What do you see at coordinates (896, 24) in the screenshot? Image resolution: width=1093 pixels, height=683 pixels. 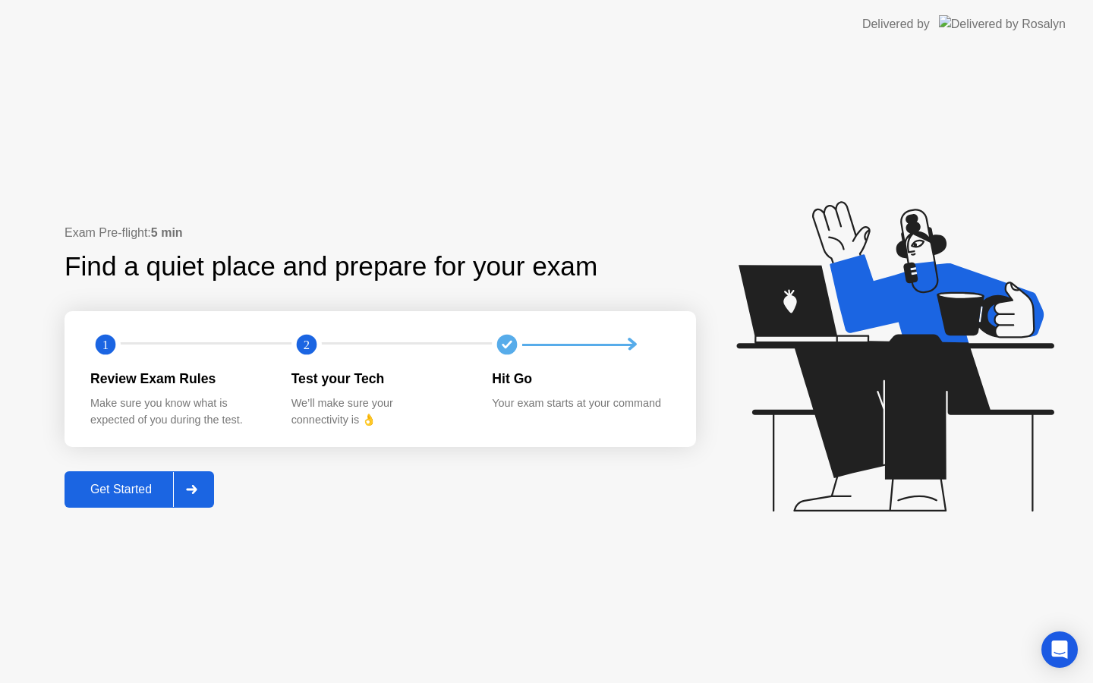 I see `div: Delivered by` at bounding box center [896, 24].